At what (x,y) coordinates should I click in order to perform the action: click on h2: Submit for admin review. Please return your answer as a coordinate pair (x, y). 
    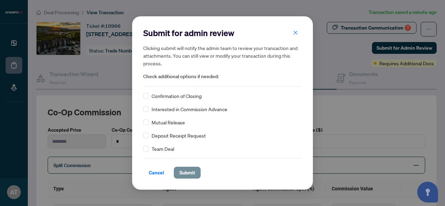
    Looking at the image, I should click on (222, 33).